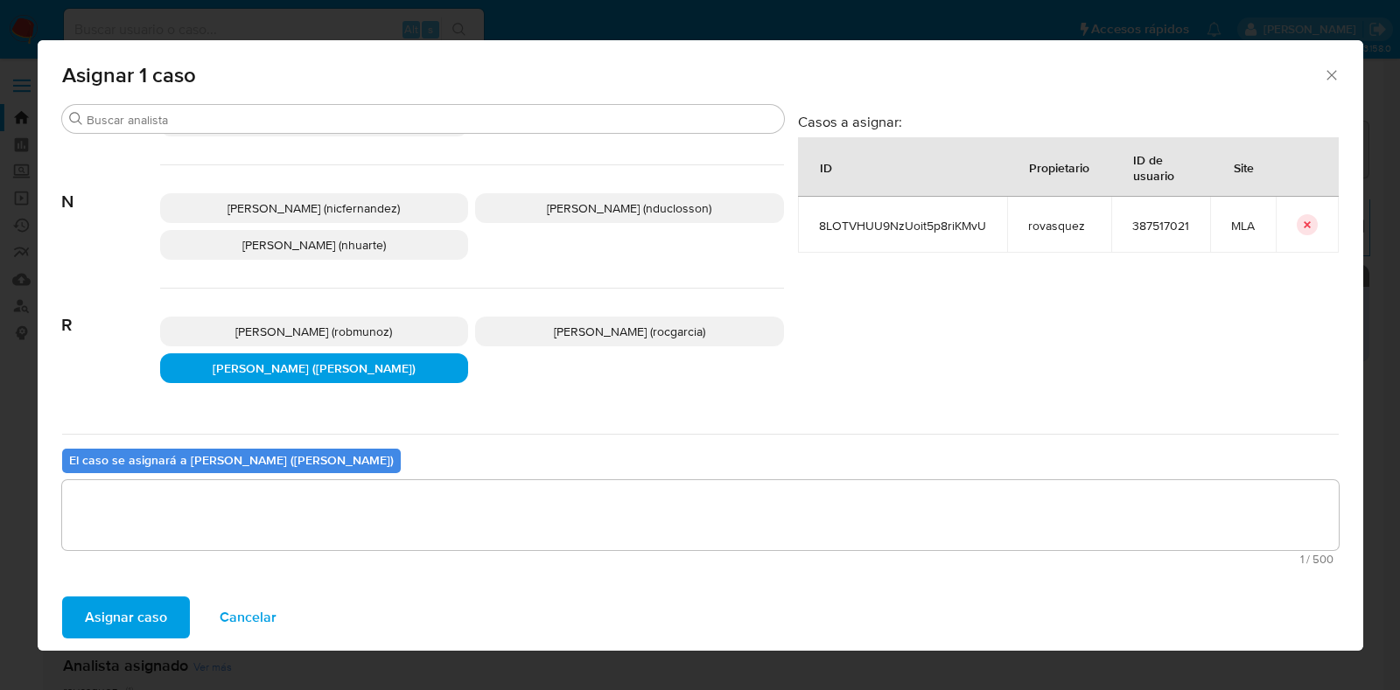 This screenshot has height=690, width=1400. Describe the element at coordinates (1059, 167) in the screenshot. I see `div: Propietario` at that location.